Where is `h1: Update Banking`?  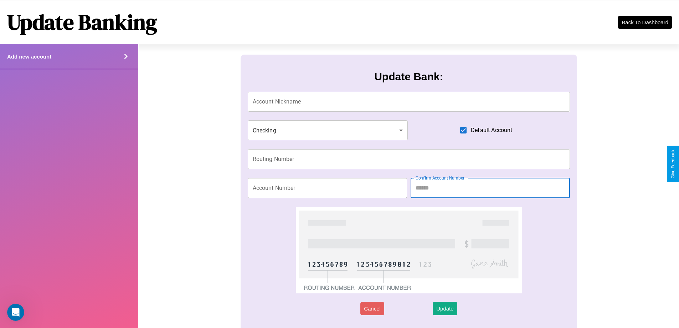 h1: Update Banking is located at coordinates (82, 22).